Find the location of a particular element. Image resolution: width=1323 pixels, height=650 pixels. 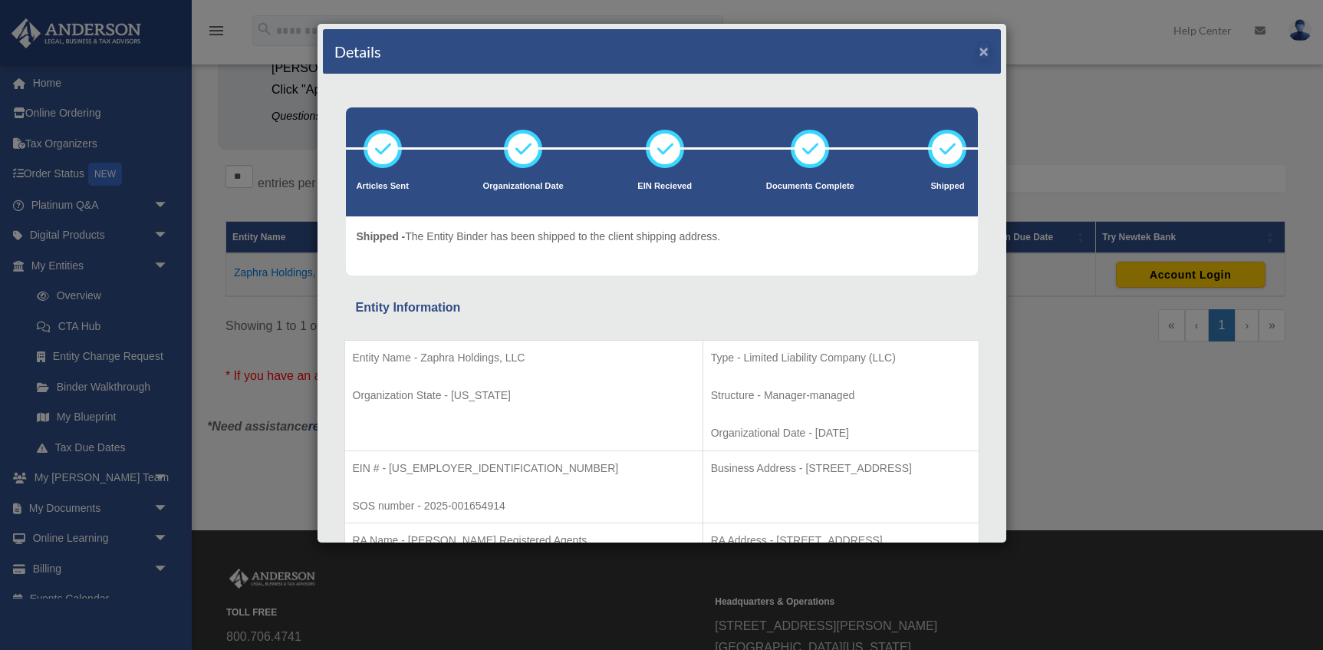

p: Documents Complete is located at coordinates (810, 186).